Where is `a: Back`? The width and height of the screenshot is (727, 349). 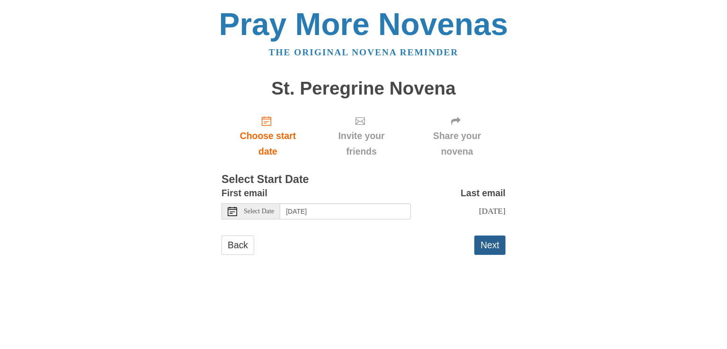 a: Back is located at coordinates (238, 245).